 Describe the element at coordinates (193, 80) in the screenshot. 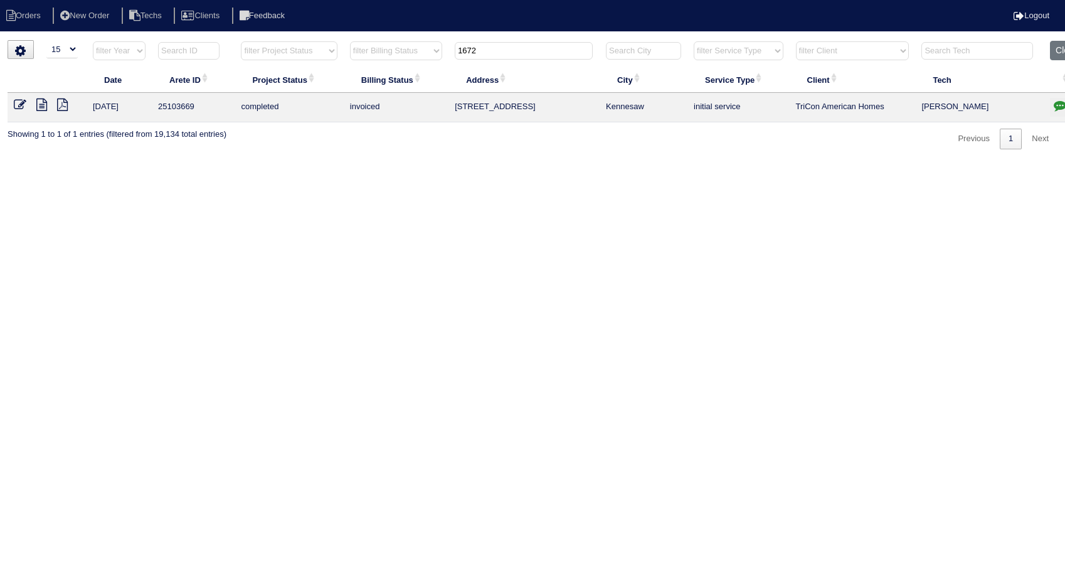

I see `th: Arete ID: activate to sort column ascending` at that location.